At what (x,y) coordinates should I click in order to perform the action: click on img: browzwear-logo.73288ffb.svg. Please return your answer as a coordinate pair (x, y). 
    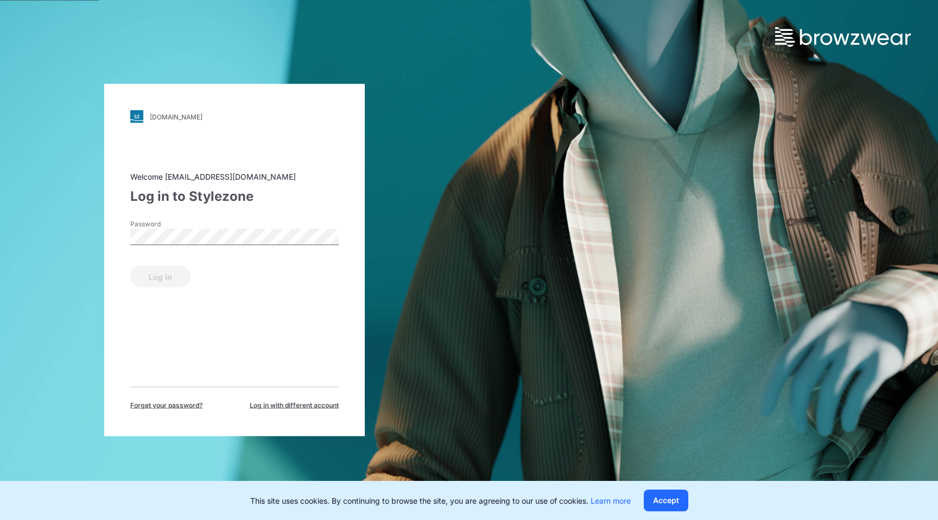
    Looking at the image, I should click on (843, 37).